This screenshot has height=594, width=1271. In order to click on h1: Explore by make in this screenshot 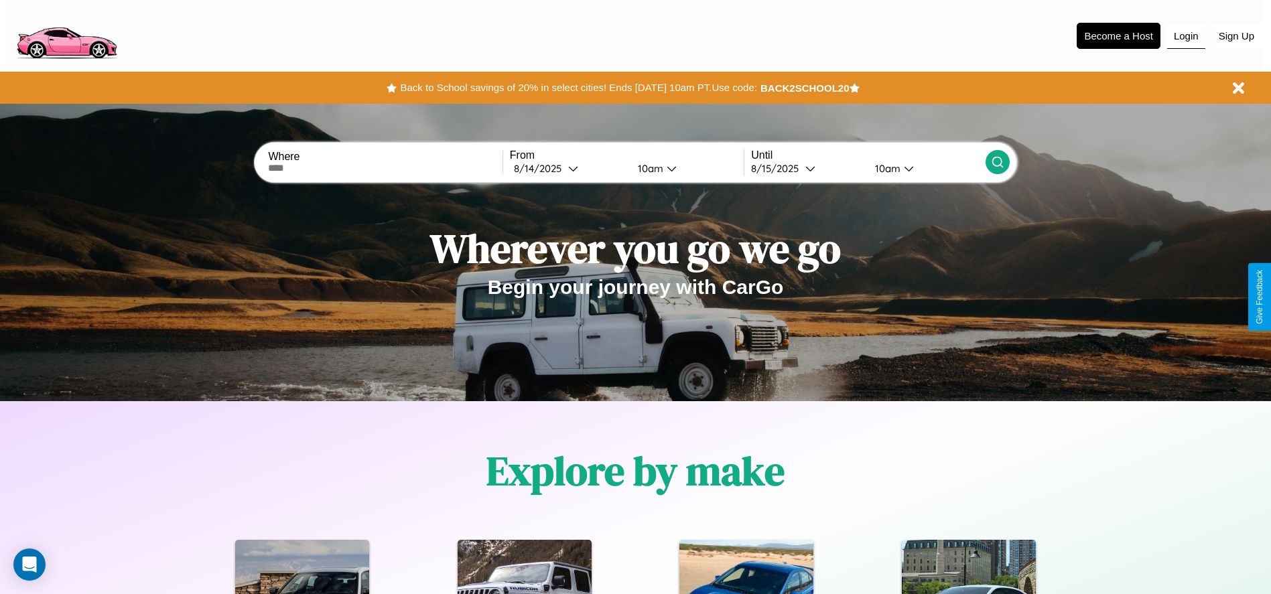, I will do `click(635, 471)`.